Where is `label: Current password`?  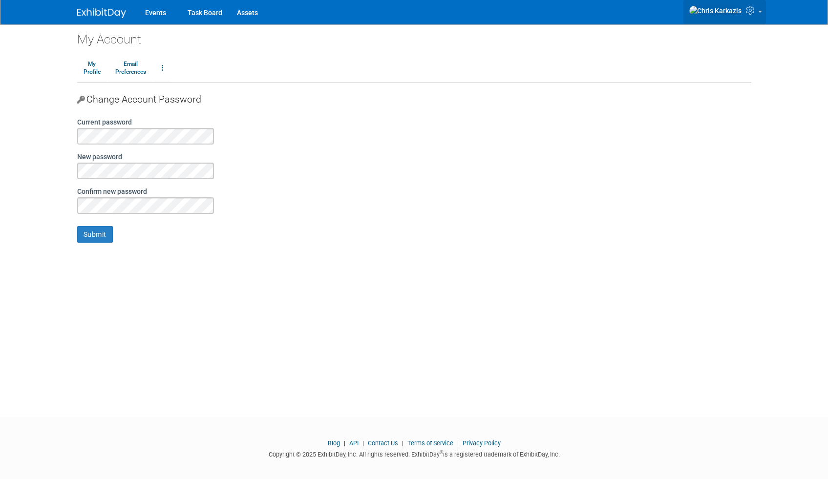 label: Current password is located at coordinates (105, 122).